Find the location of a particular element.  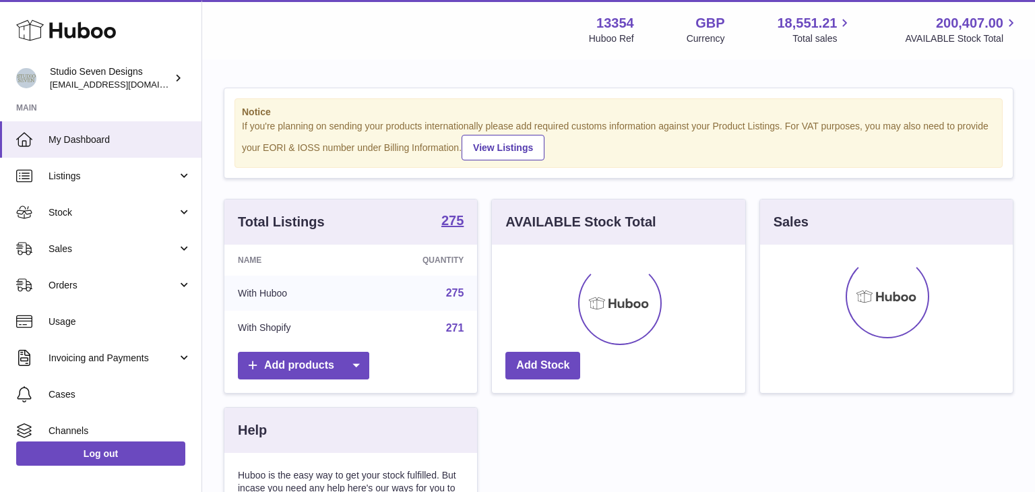

h3: Help is located at coordinates (252, 430).